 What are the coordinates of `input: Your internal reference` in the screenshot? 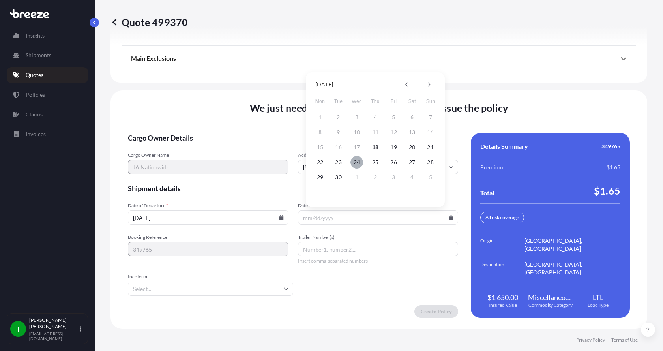 It's located at (208, 249).